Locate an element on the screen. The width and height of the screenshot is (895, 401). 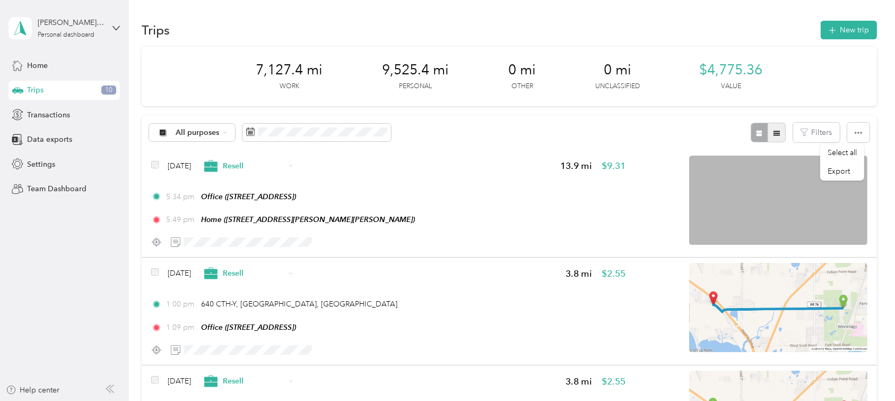
p: Work is located at coordinates (289, 86).